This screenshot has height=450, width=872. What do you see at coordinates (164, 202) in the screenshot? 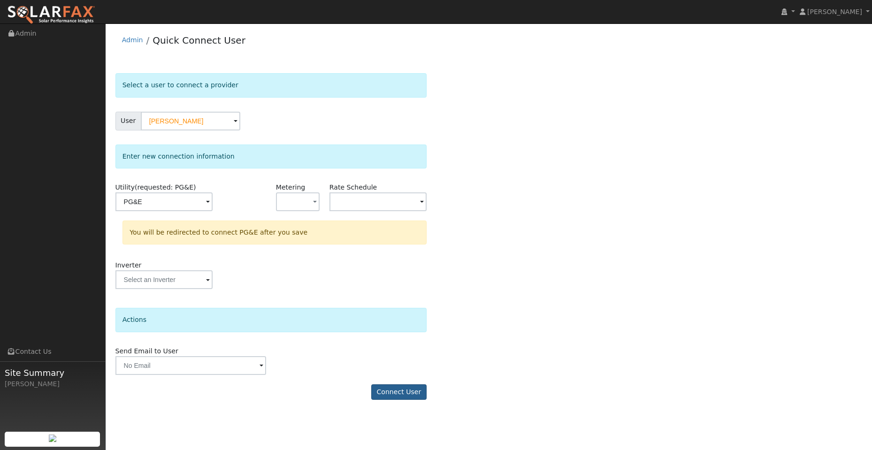
I see `input: Select a Utility` at bounding box center [164, 202].